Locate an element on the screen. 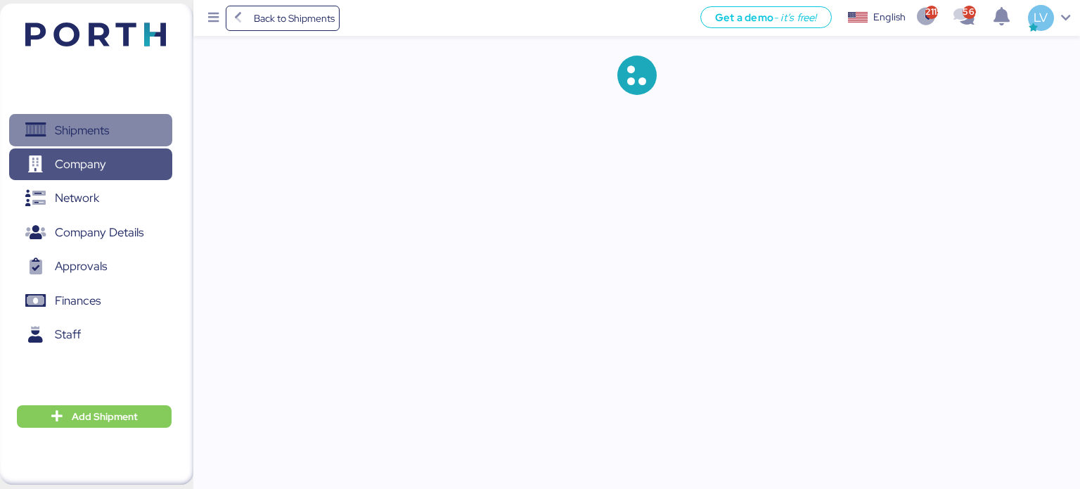 Image resolution: width=1080 pixels, height=489 pixels. span: Network is located at coordinates (77, 198).